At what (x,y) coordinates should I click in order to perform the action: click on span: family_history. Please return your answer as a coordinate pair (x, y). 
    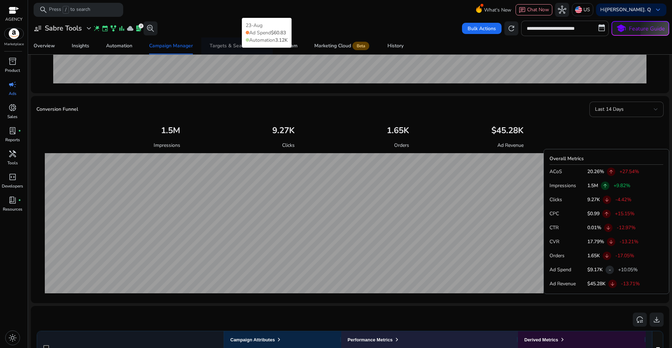
    Looking at the image, I should click on (113, 28).